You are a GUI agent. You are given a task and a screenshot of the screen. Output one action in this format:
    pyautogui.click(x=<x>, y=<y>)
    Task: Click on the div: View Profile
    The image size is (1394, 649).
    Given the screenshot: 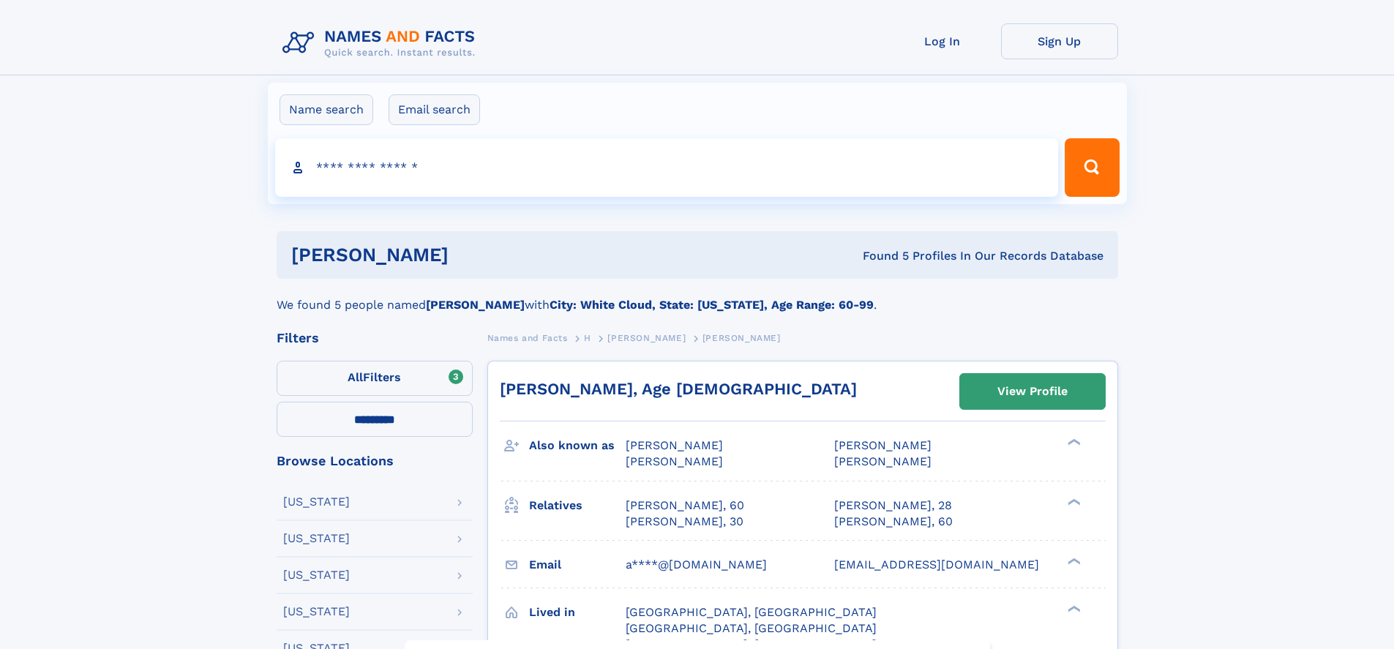 What is the action you would take?
    pyautogui.click(x=1033, y=392)
    